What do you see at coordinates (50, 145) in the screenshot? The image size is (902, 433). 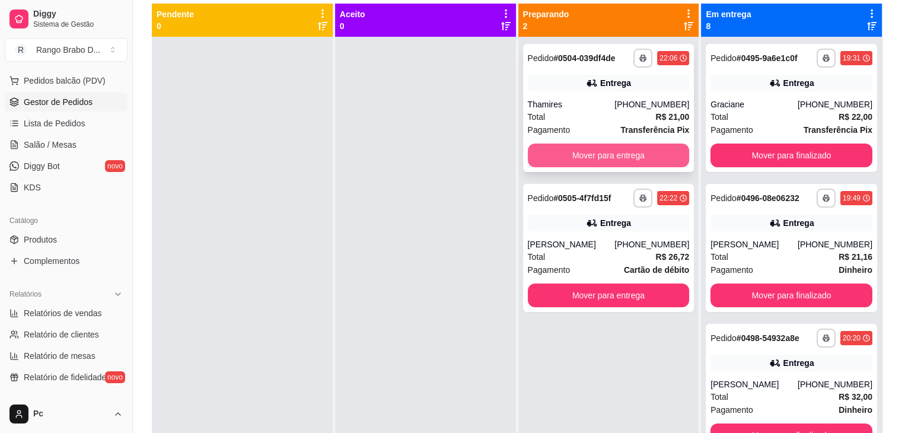 I see `span: Salão / Mesas` at bounding box center [50, 145].